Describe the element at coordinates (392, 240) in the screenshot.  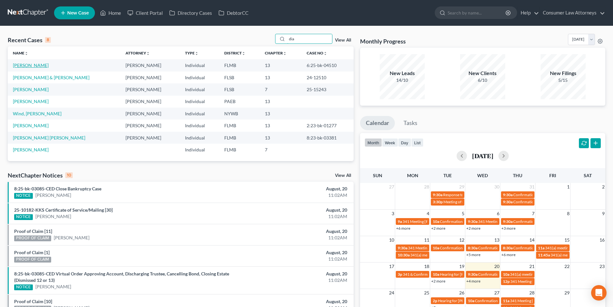
I see `span: 10` at that location.